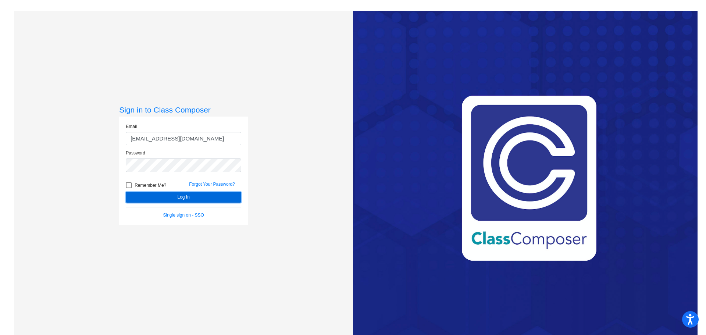 The width and height of the screenshot is (706, 335). I want to click on h3: Sign in to Class Composer, so click(184, 110).